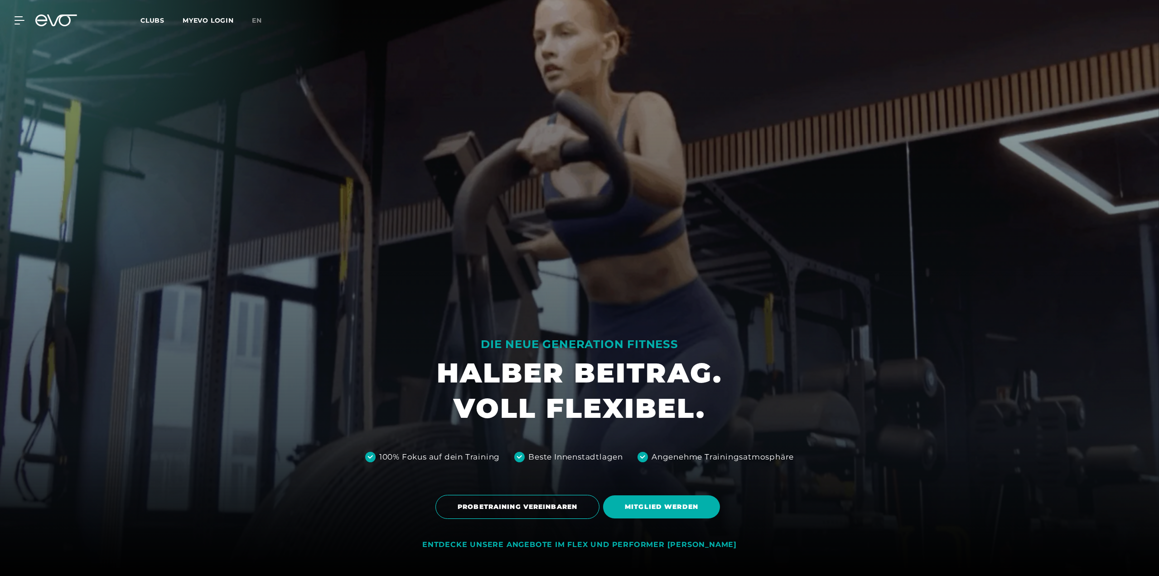 This screenshot has width=1159, height=576. Describe the element at coordinates (662, 507) in the screenshot. I see `span: MITGLIED WERDEN` at that location.